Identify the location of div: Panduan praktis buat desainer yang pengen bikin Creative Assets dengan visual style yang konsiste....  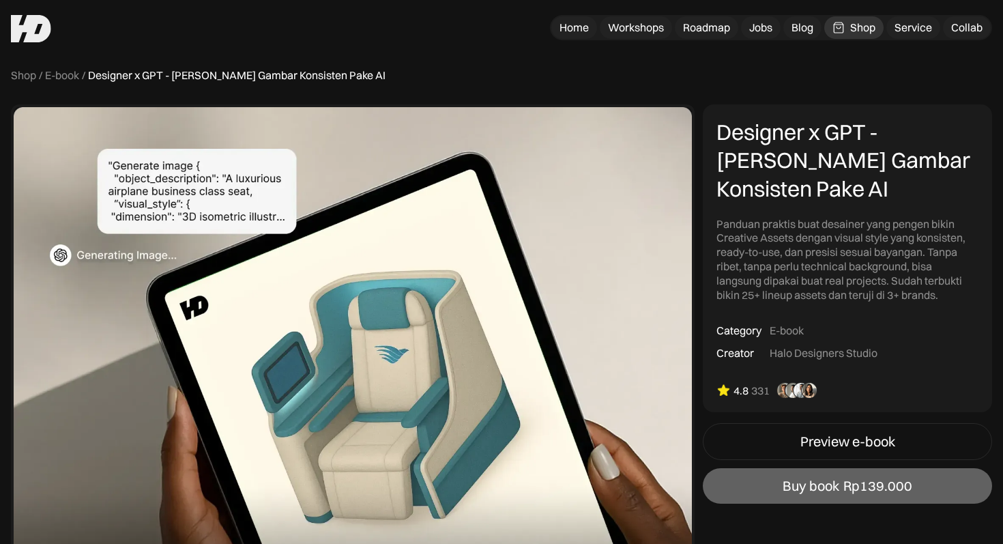
(848, 259).